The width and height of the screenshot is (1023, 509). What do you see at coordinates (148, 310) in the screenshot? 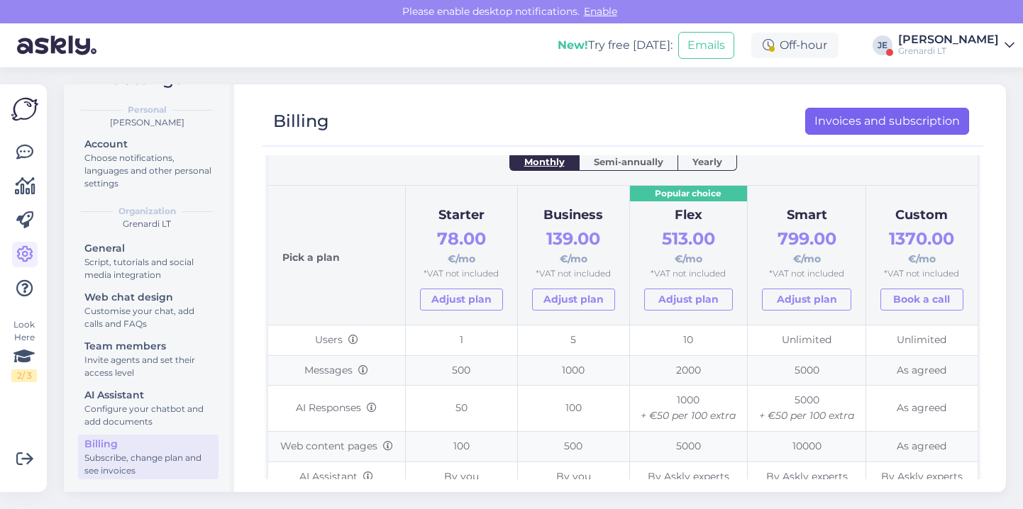
I see `a: Web chat designCustomise your chat, add calls and FAQs` at bounding box center [148, 310].